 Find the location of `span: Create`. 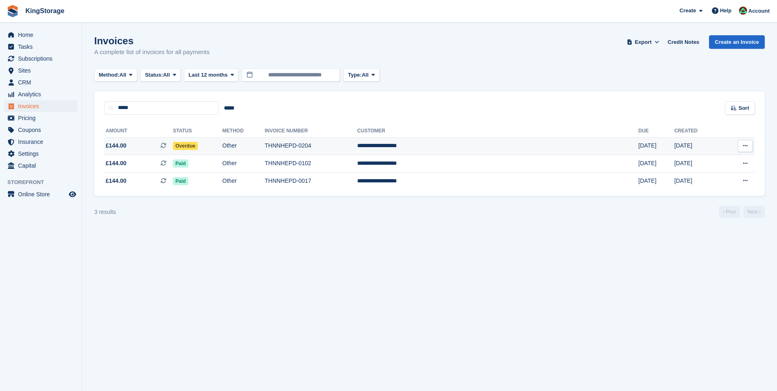

span: Create is located at coordinates (687, 11).